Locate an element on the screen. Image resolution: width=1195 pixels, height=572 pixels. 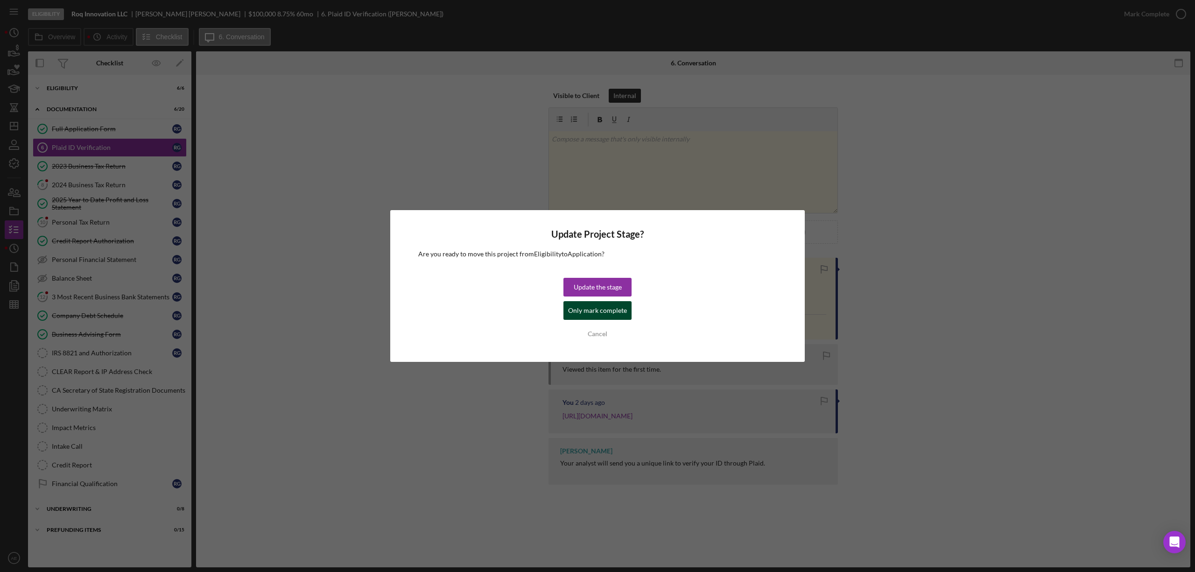
div: Open Intercom Messenger is located at coordinates (1174, 542).